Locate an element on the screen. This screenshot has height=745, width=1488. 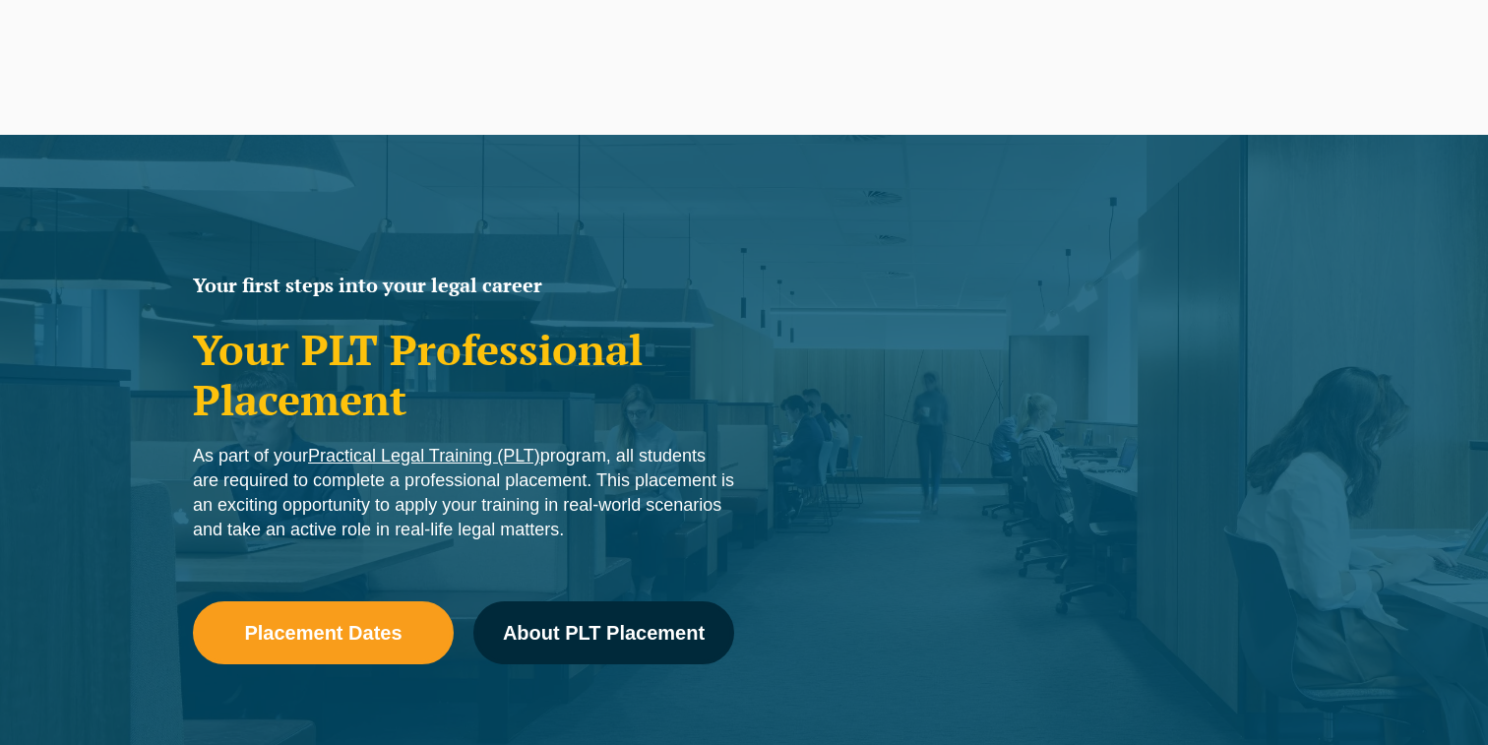
span: Placement Dates is located at coordinates (323, 633).